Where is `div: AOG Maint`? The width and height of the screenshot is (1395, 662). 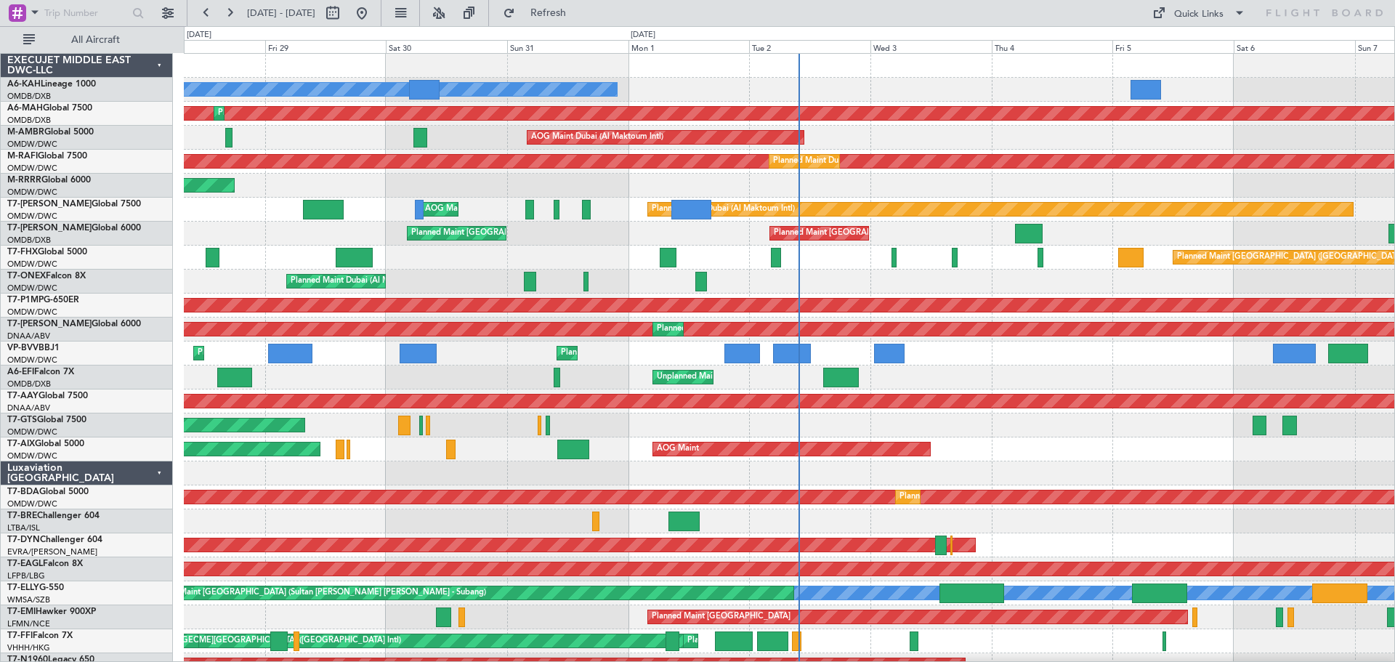 div: AOG Maint is located at coordinates (678, 449).